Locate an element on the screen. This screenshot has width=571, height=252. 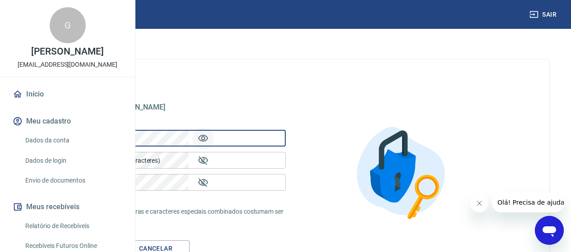
a: Relatório de Recebíveis is located at coordinates (73, 226).